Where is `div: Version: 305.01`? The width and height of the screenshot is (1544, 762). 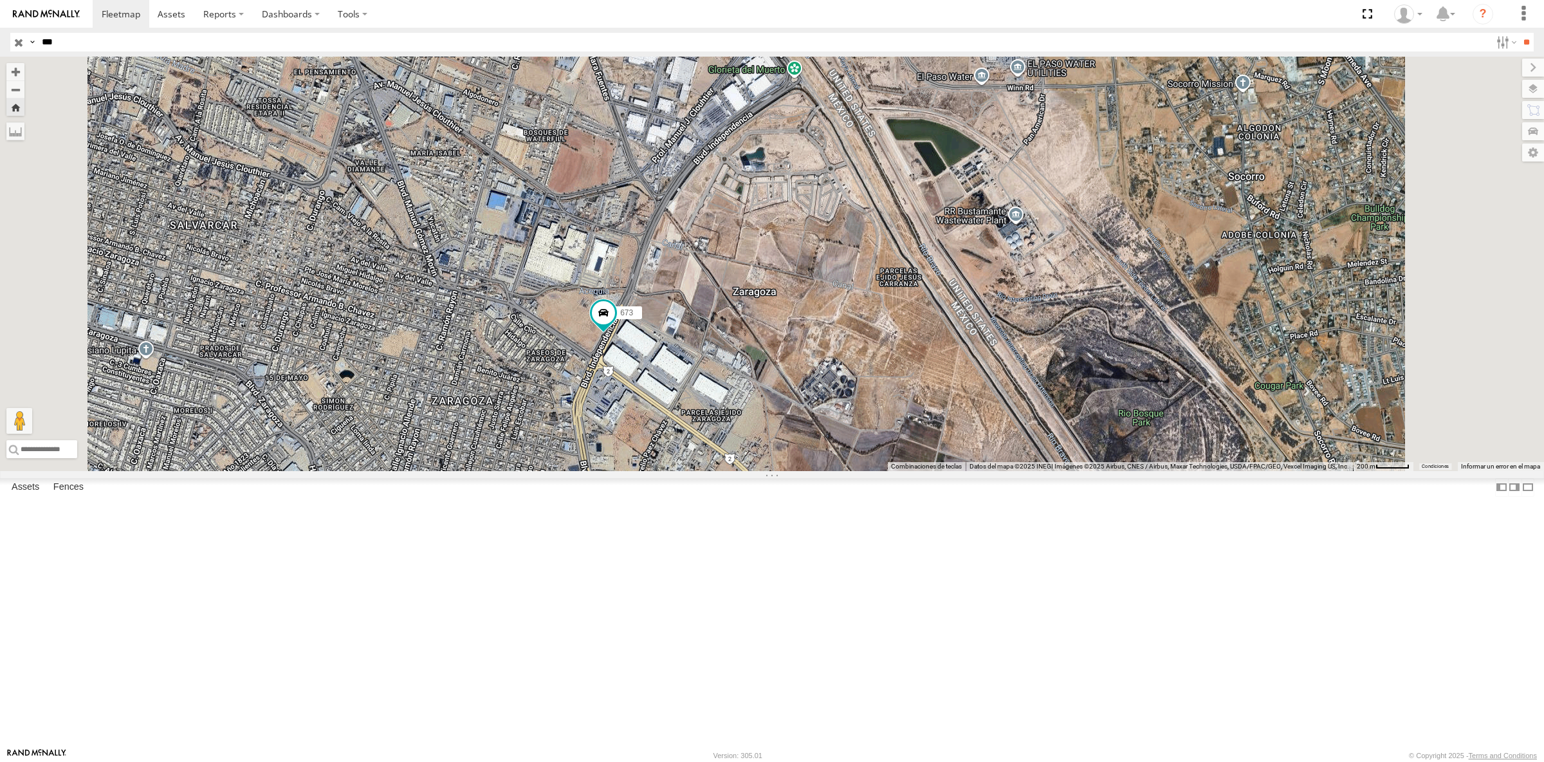 div: Version: 305.01 is located at coordinates (738, 755).